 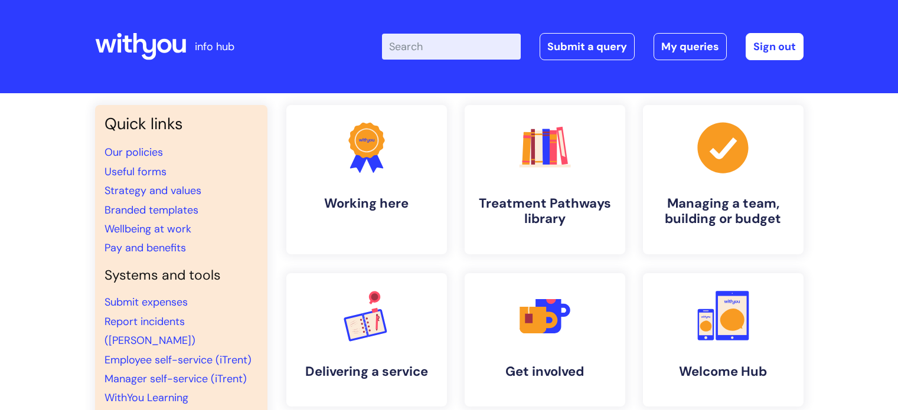 What do you see at coordinates (545, 372) in the screenshot?
I see `h4: Get involved` at bounding box center [545, 372].